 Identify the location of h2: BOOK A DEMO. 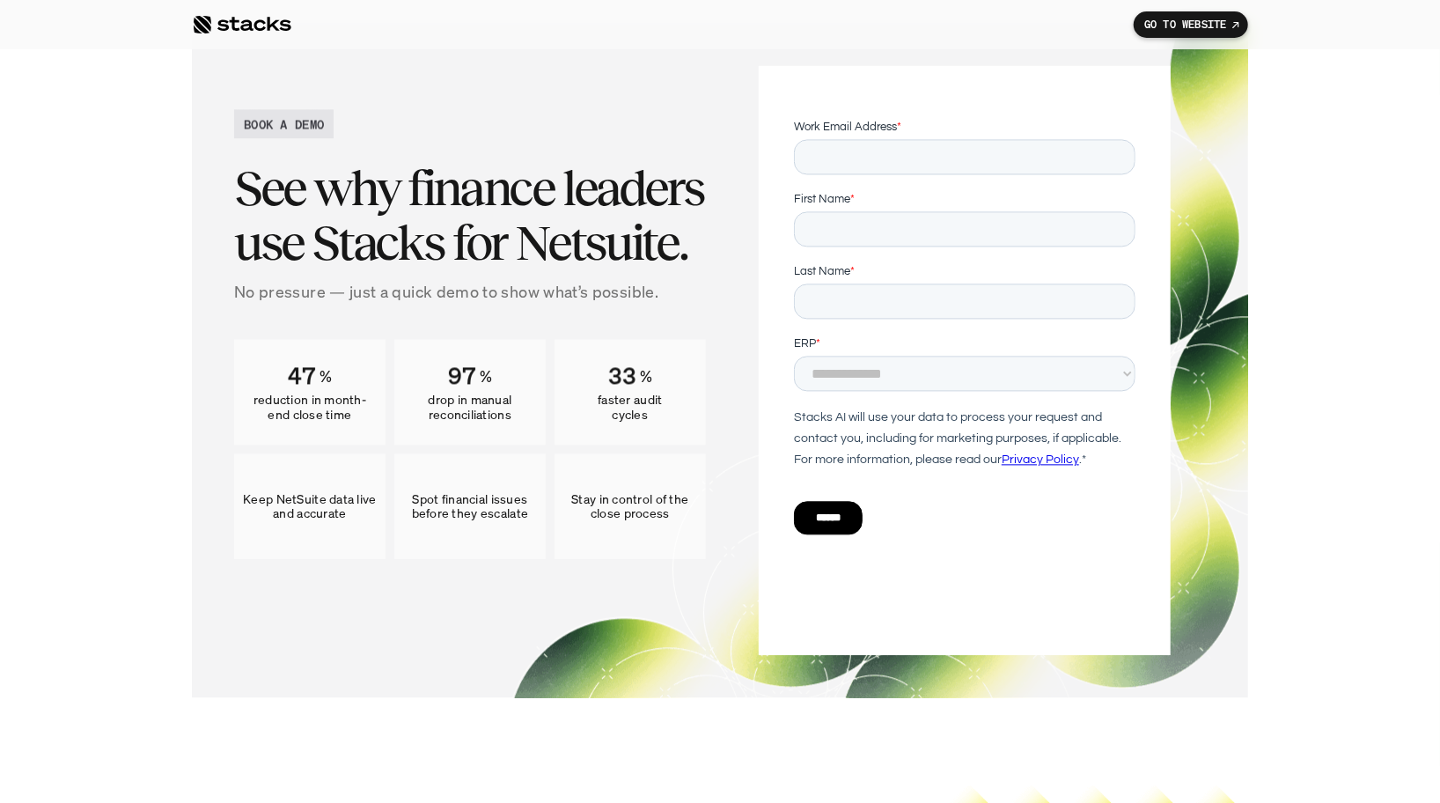
(283, 123).